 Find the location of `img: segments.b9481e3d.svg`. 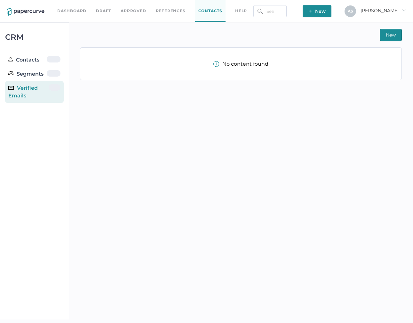

img: segments.b9481e3d.svg is located at coordinates (11, 73).